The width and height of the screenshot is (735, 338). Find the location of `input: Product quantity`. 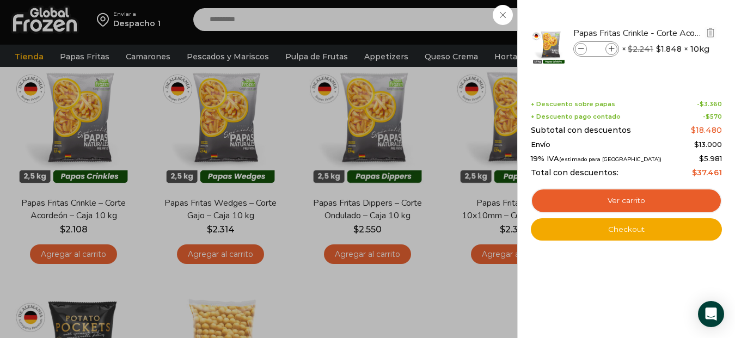

input: Product quantity is located at coordinates (596, 49).